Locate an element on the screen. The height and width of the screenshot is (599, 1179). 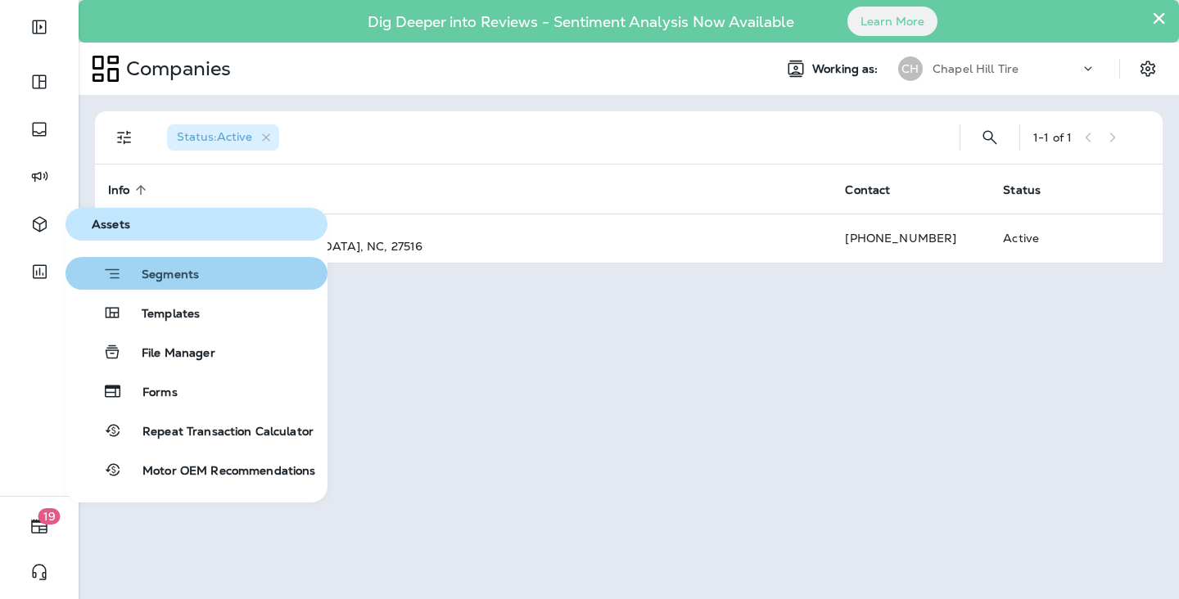
span: Status is located at coordinates (1022, 190).